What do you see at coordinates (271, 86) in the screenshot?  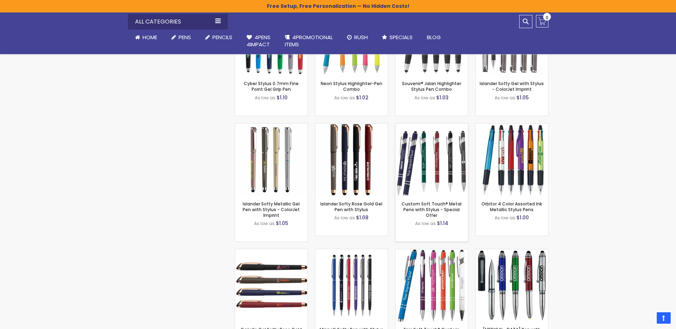 I see `a: Cyber Stylus 0.7mm Fine Point Gel Grip Pen` at bounding box center [271, 86].